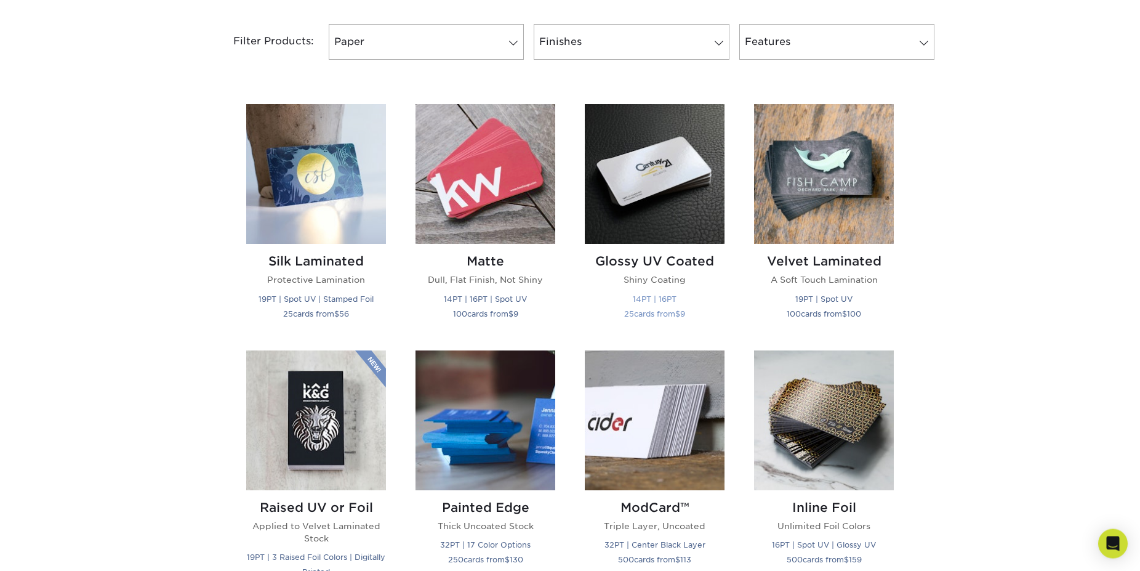 The height and width of the screenshot is (571, 1140). What do you see at coordinates (344, 313) in the screenshot?
I see `span: 56` at bounding box center [344, 313].